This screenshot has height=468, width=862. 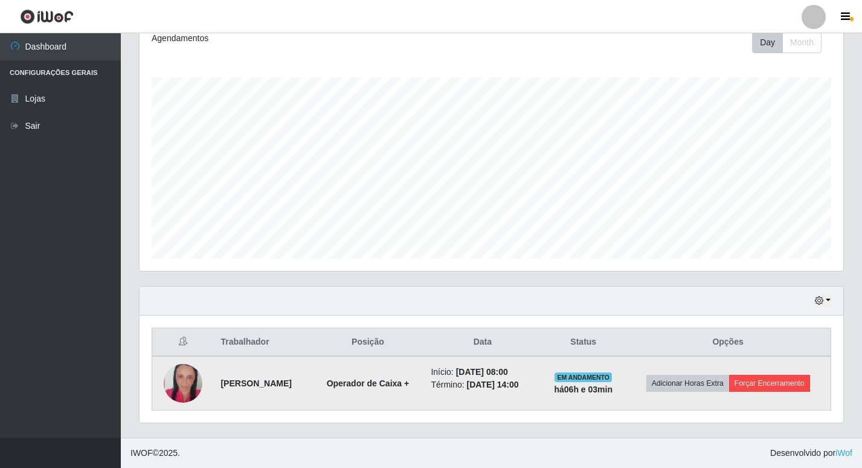 I want to click on span: IWOF, so click(x=141, y=452).